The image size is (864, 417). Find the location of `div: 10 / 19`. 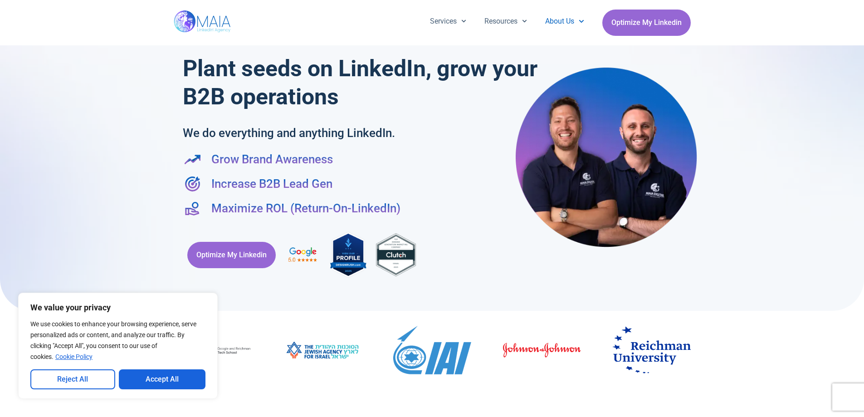

div: 10 / 19 is located at coordinates (542, 351).